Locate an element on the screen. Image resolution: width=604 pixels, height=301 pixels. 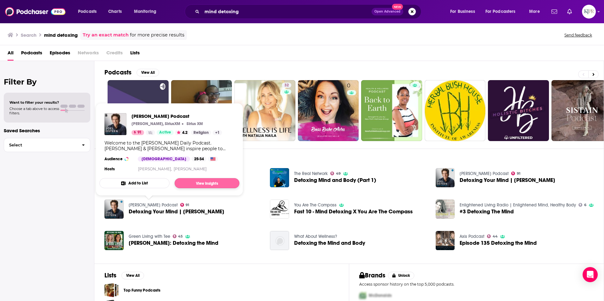
p: Sirius XM is located at coordinates (195, 124).